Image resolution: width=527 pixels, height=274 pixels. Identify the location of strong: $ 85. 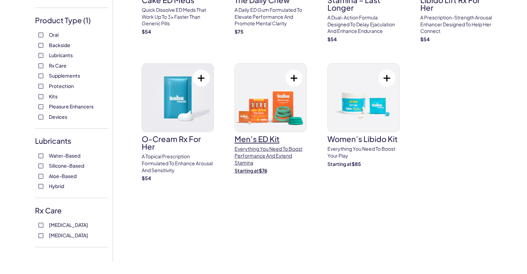
(356, 164).